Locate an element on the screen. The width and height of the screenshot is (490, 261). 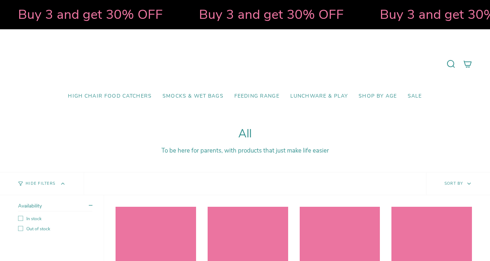
div: Shop by Age is located at coordinates (378, 96).